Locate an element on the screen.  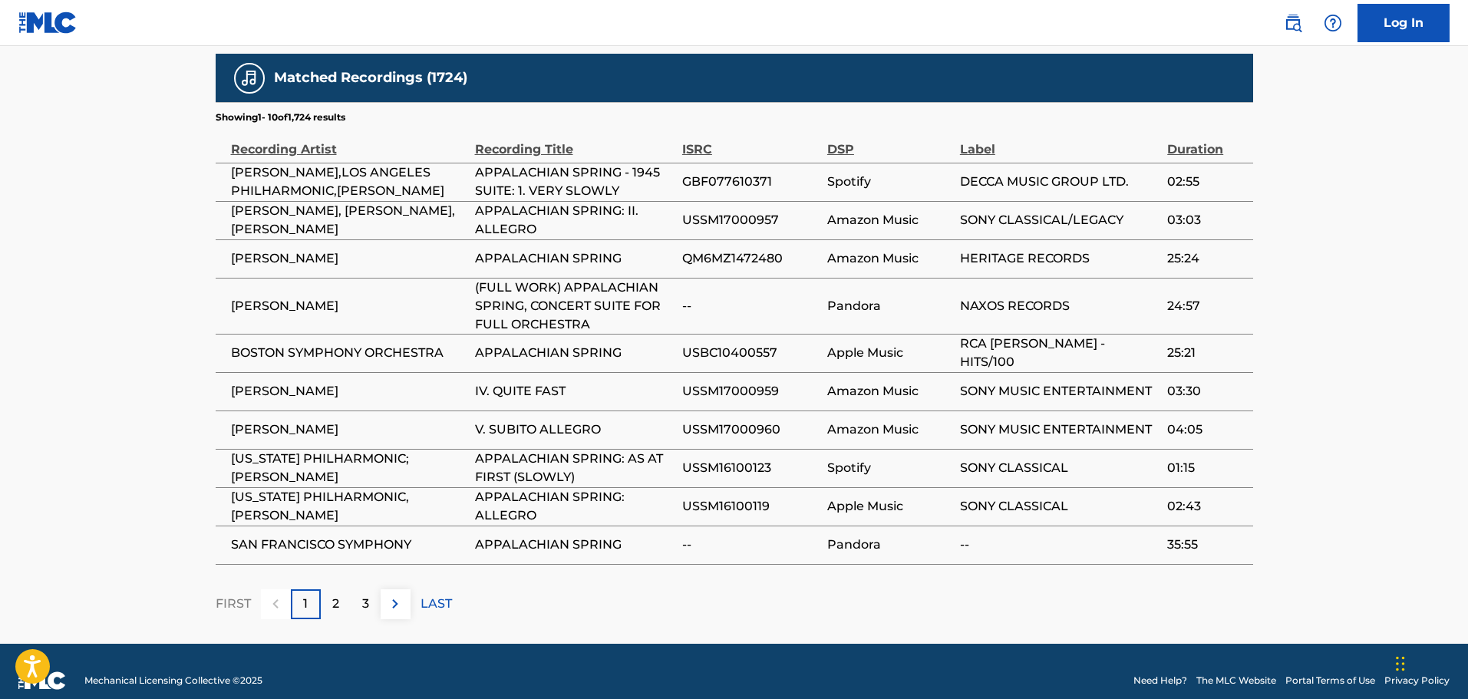
div: Label is located at coordinates (1060, 141).